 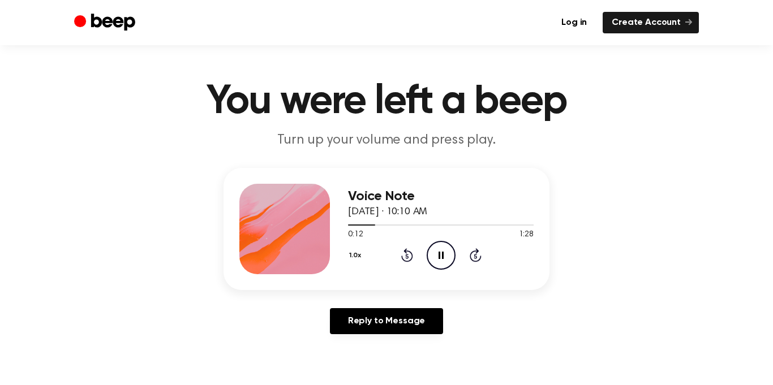 I want to click on h1: You were left a beep, so click(x=387, y=102).